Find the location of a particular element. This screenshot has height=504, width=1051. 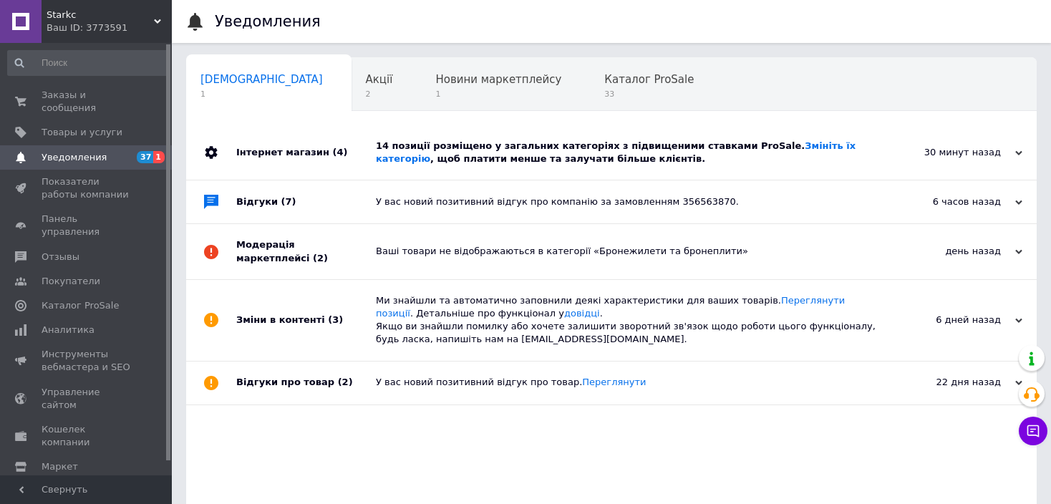

span: Управление сайтом is located at coordinates (87, 399).